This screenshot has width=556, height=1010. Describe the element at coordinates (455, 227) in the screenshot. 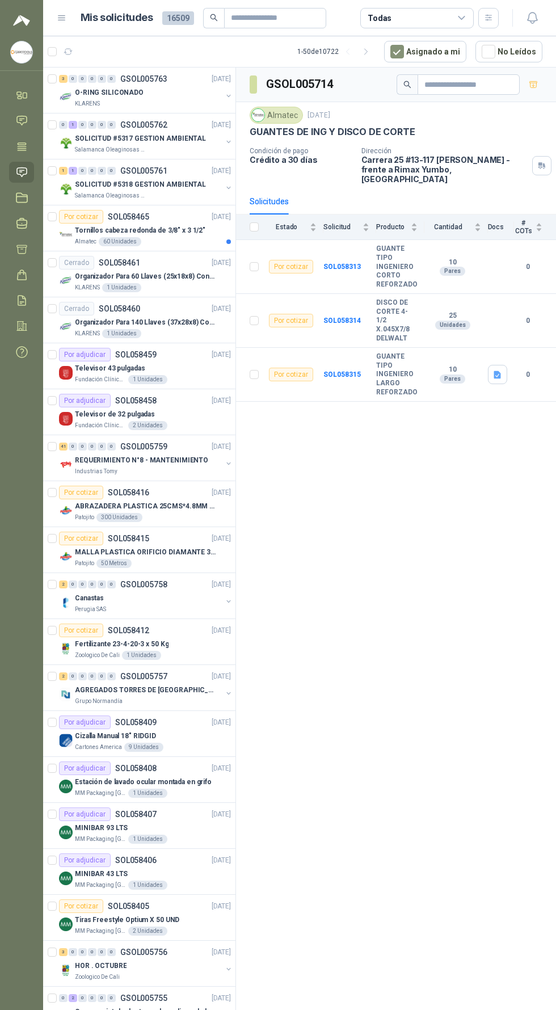

I see `th: Cantidad` at that location.